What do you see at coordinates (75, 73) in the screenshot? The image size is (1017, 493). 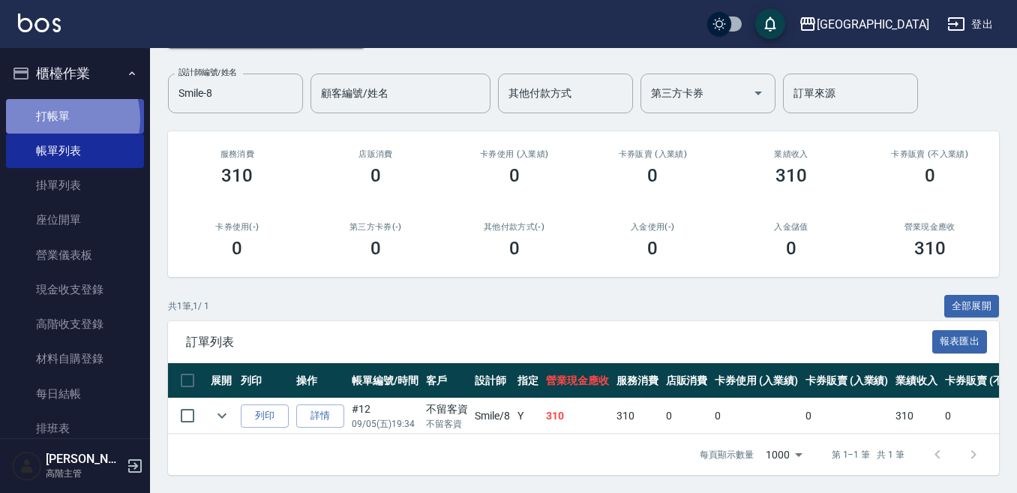 I see `button: 櫃檯作業` at bounding box center [75, 73].